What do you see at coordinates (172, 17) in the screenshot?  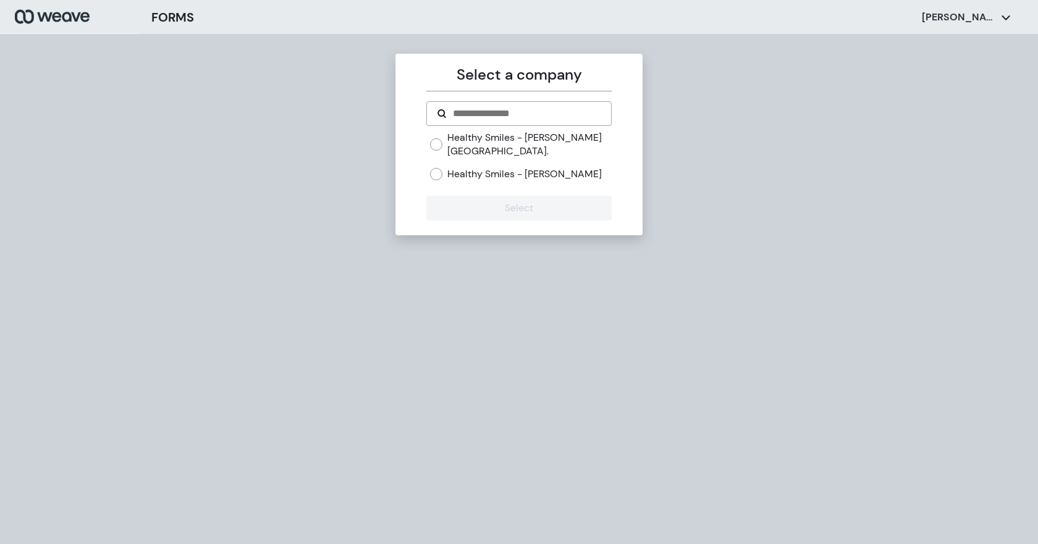 I see `h3: FORMS` at bounding box center [172, 17].